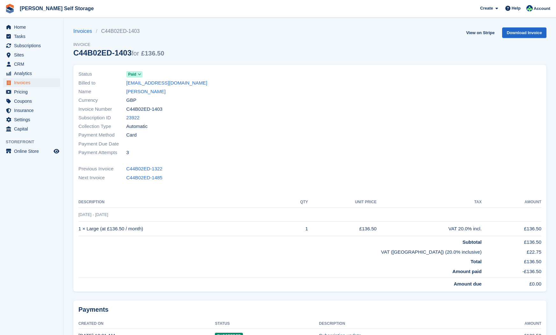 The height and width of the screenshot is (335, 556). Describe the element at coordinates (468, 284) in the screenshot. I see `strong: Amount due` at that location.